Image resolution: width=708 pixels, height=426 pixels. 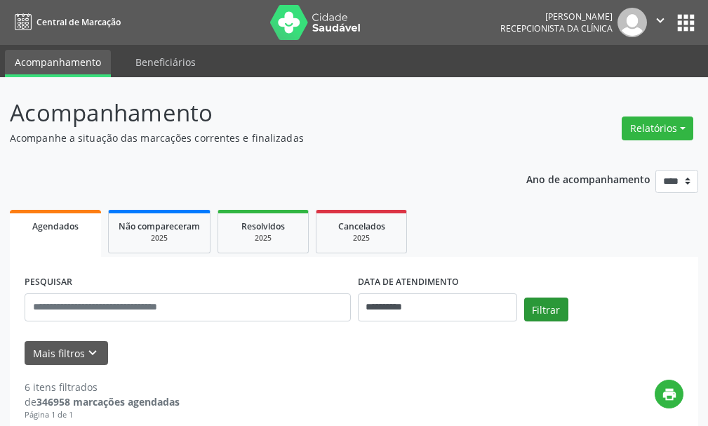 I want to click on i: keyboard_arrow_down, so click(x=93, y=353).